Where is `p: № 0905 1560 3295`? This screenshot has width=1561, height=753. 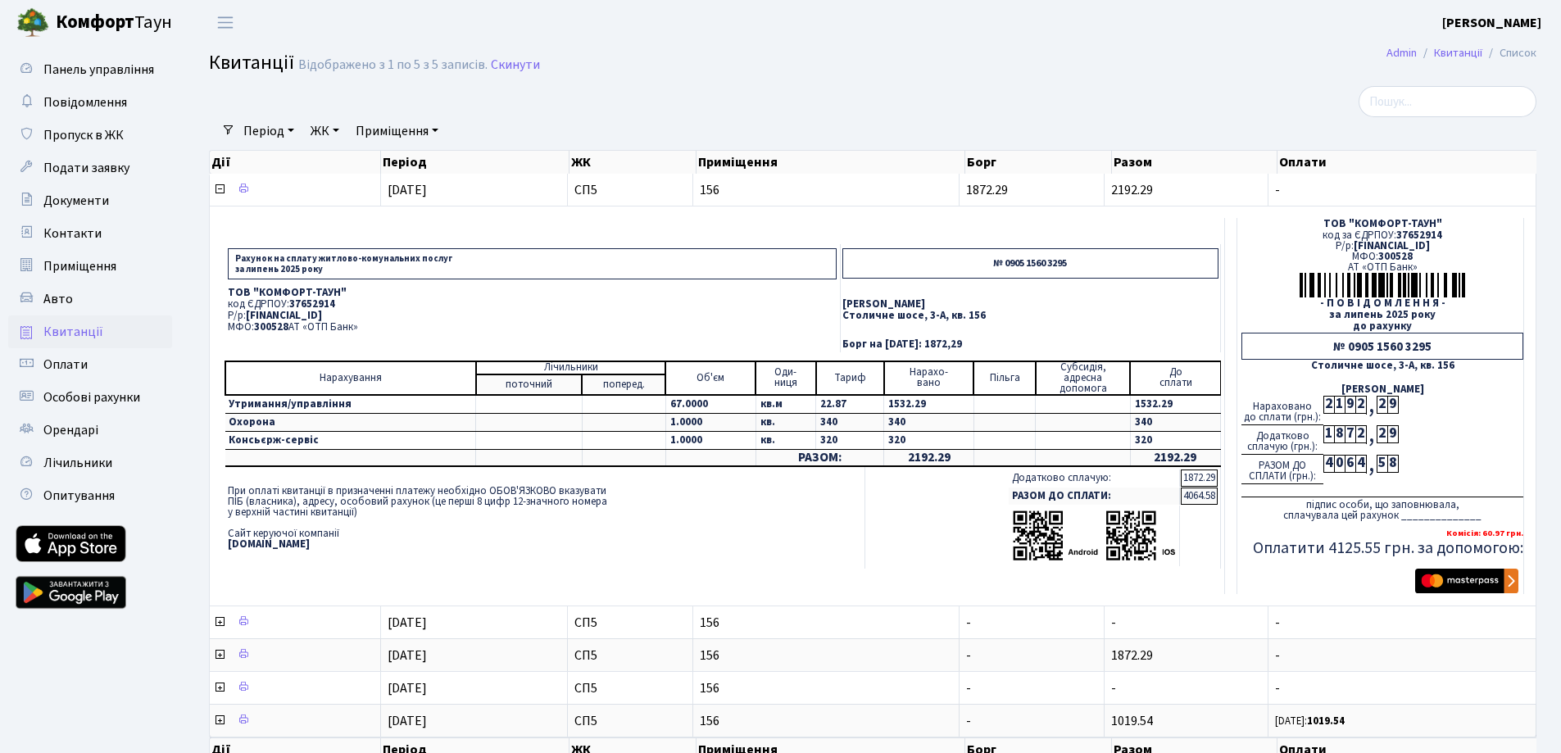
p: № 0905 1560 3295 is located at coordinates (1030, 263).